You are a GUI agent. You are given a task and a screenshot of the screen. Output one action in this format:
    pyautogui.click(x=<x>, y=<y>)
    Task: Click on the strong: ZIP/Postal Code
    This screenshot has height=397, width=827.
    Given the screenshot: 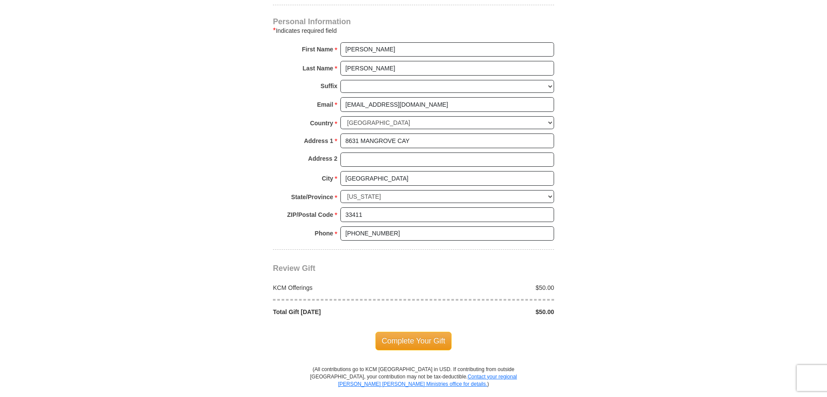 What is the action you would take?
    pyautogui.click(x=310, y=215)
    